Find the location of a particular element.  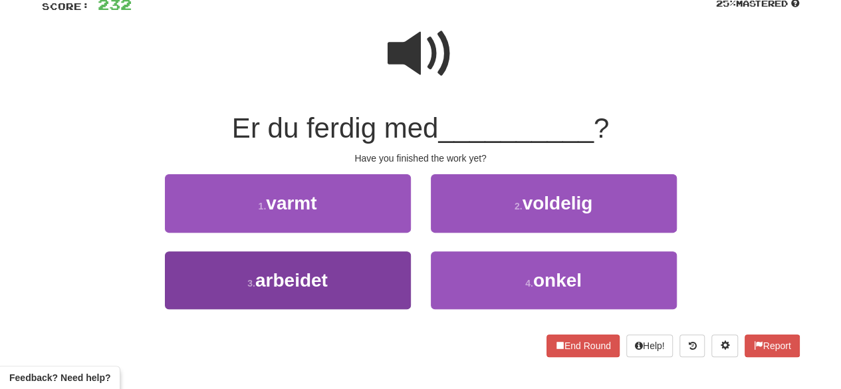

small: 1 . is located at coordinates (263, 206).